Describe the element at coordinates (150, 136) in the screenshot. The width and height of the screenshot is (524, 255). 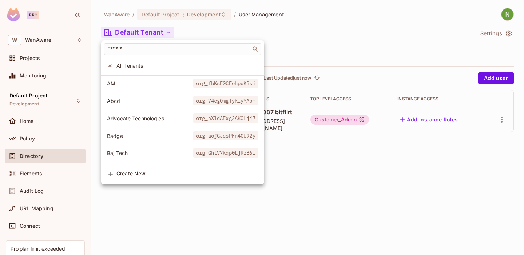
I see `span: Badge` at that location.